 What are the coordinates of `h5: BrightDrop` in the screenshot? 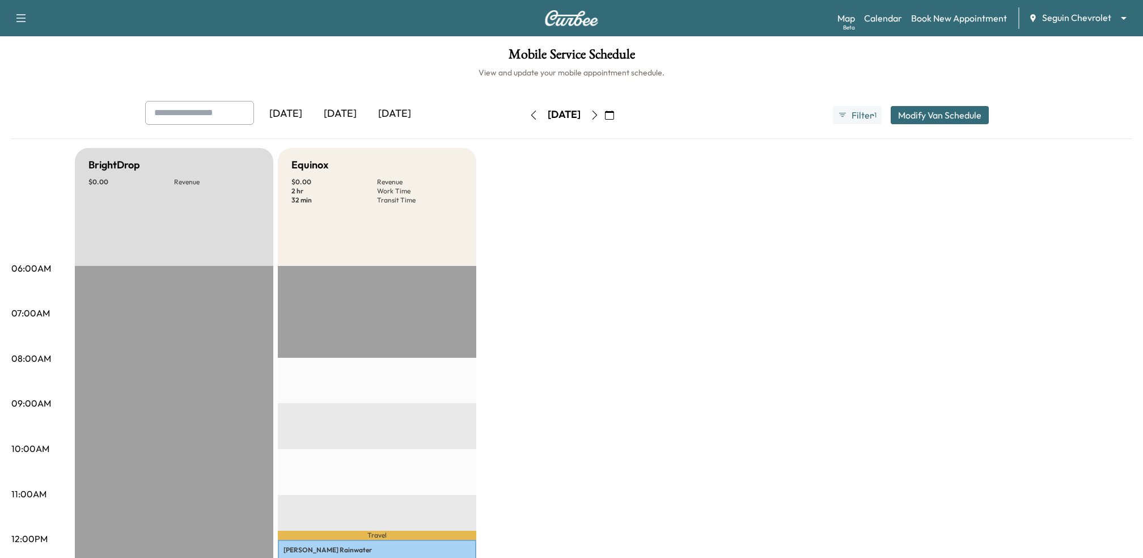 It's located at (114, 165).